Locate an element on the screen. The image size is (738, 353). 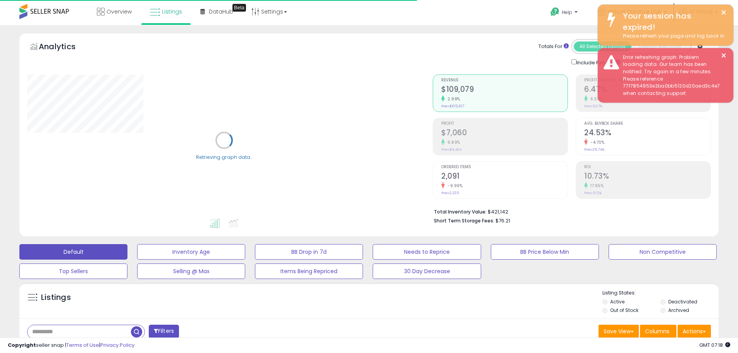
div: Your session has expired! is located at coordinates (672, 21).